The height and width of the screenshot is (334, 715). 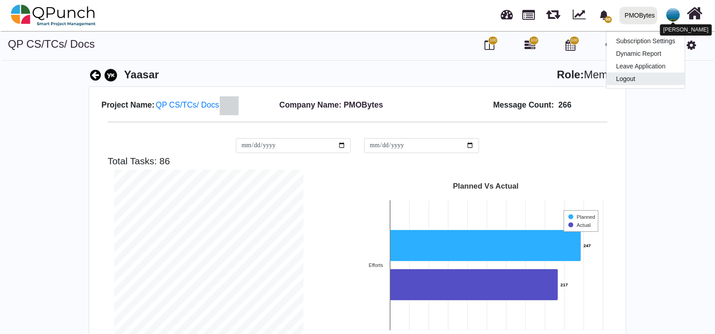 I want to click on i: Gantt, so click(x=530, y=45).